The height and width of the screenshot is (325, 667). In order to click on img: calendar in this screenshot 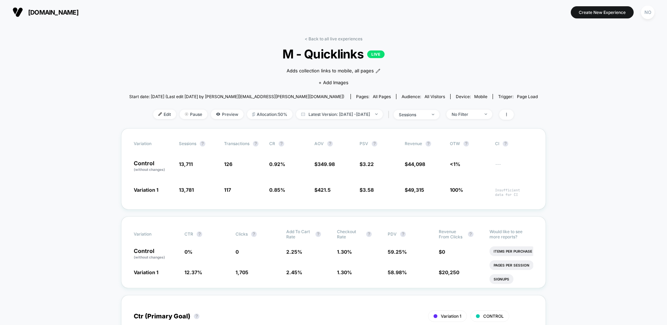, I will do `click(303, 114)`.